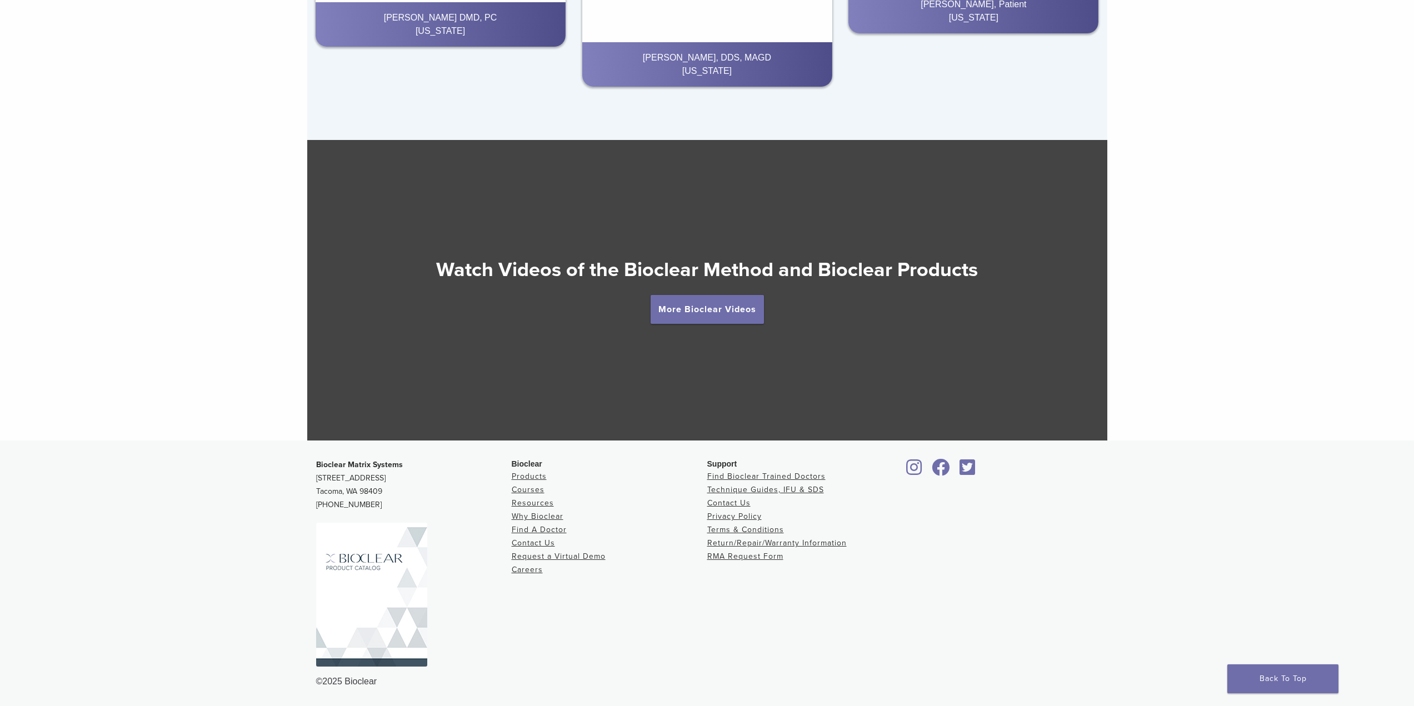 The width and height of the screenshot is (1414, 706). What do you see at coordinates (1283, 679) in the screenshot?
I see `a: Back To Top` at bounding box center [1283, 679].